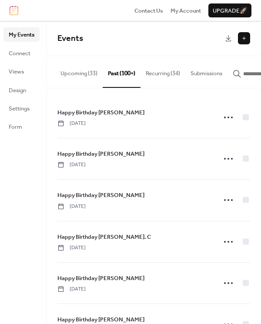  What do you see at coordinates (21, 71) in the screenshot?
I see `a: Views` at bounding box center [21, 71].